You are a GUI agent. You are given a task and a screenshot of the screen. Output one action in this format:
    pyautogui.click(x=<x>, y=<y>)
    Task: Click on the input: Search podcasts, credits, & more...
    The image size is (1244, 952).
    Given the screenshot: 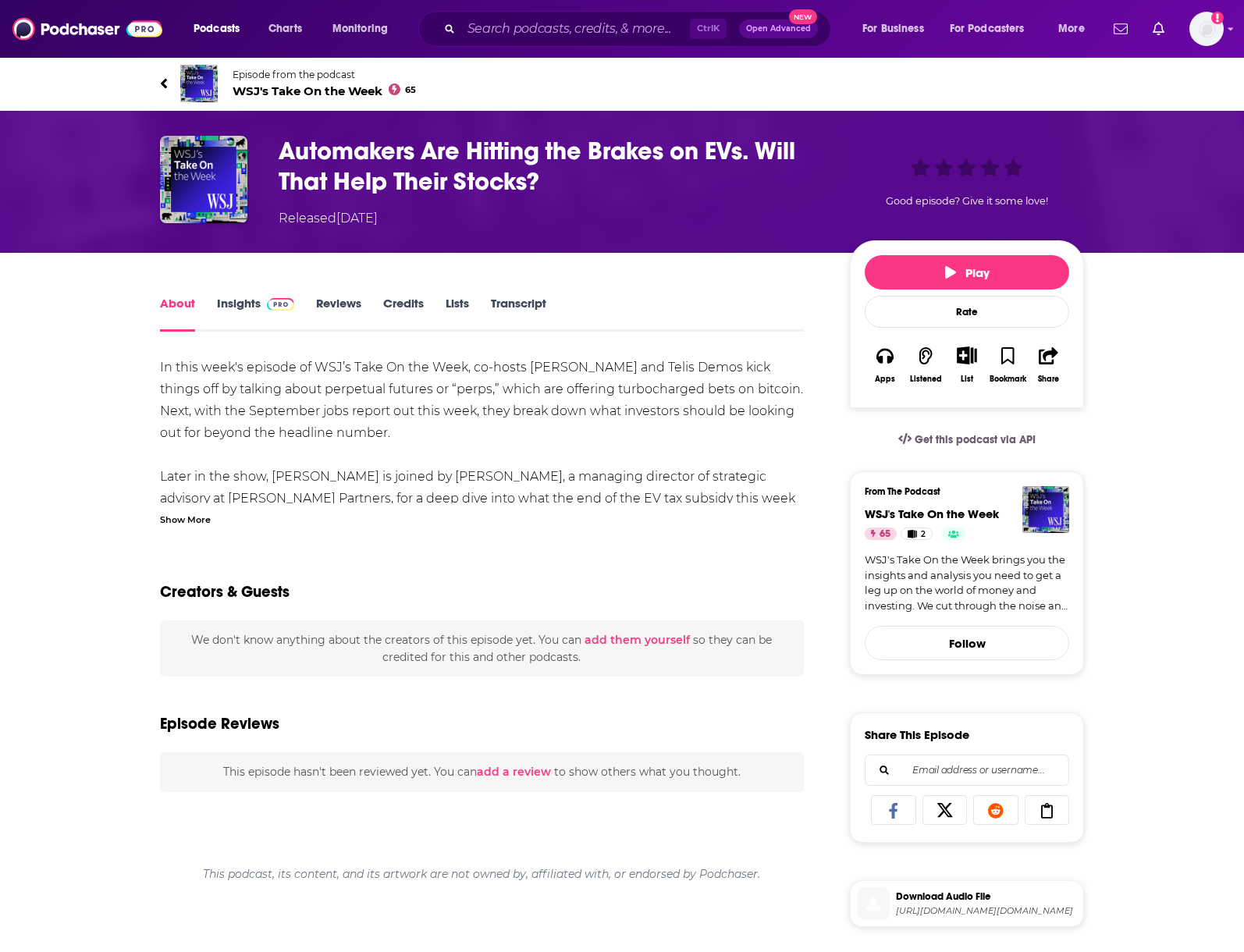 What is the action you would take?
    pyautogui.click(x=576, y=29)
    